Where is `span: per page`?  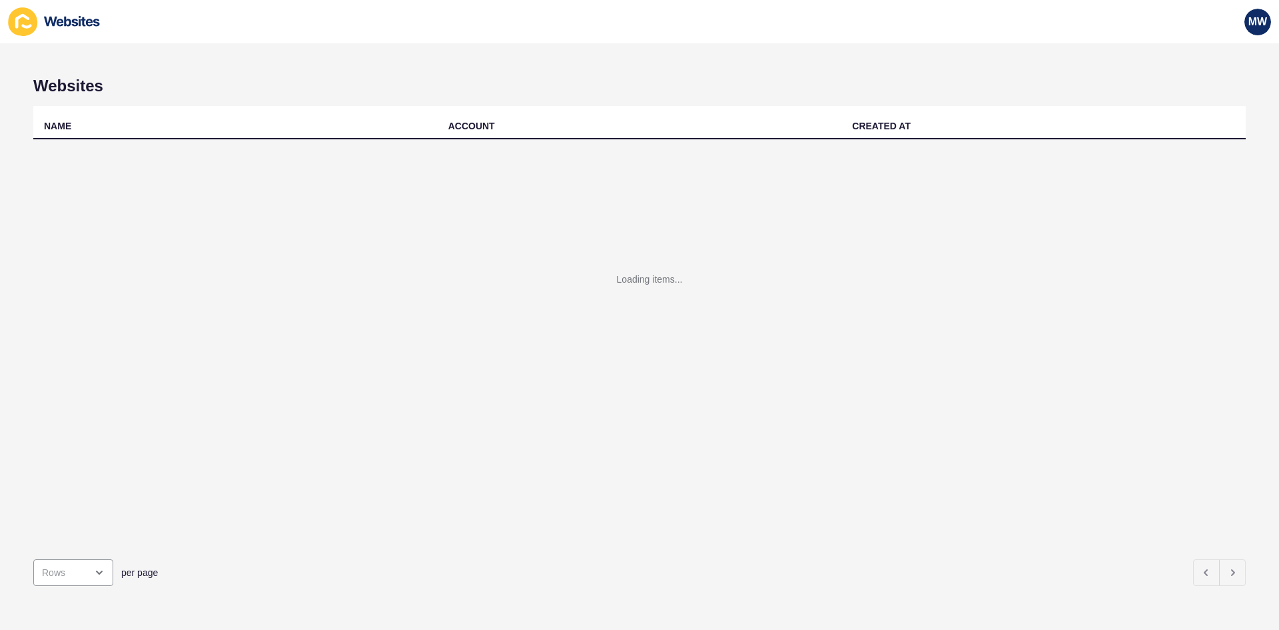 span: per page is located at coordinates (139, 572).